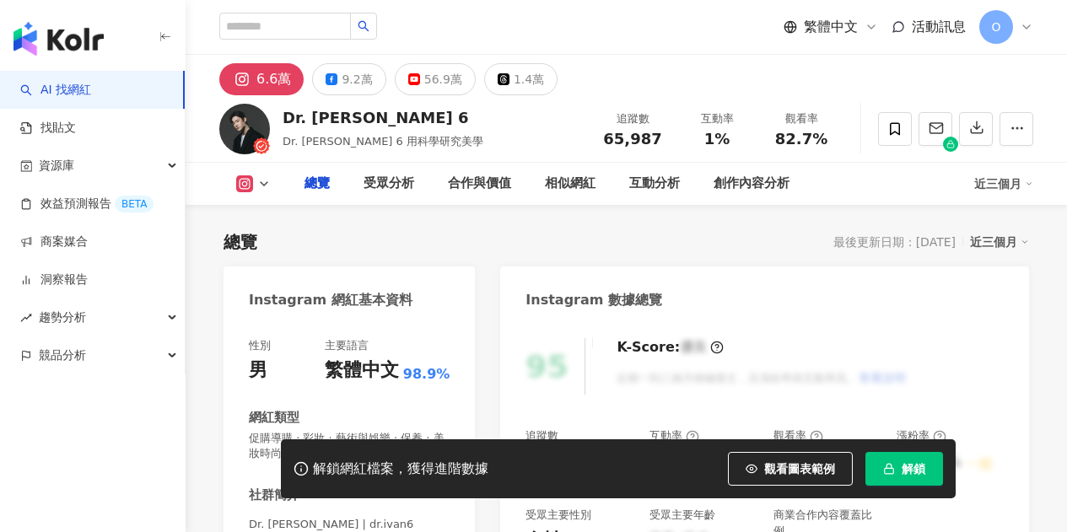 This screenshot has width=1067, height=532. I want to click on div: K-Score :, so click(670, 348).